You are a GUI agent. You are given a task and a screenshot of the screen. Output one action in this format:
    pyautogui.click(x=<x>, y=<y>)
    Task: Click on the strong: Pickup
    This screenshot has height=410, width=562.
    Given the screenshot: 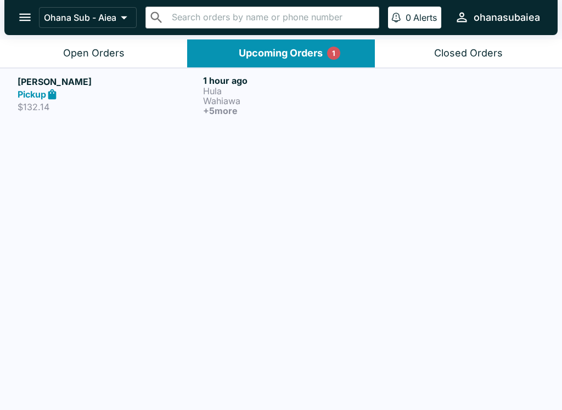 What is the action you would take?
    pyautogui.click(x=32, y=94)
    